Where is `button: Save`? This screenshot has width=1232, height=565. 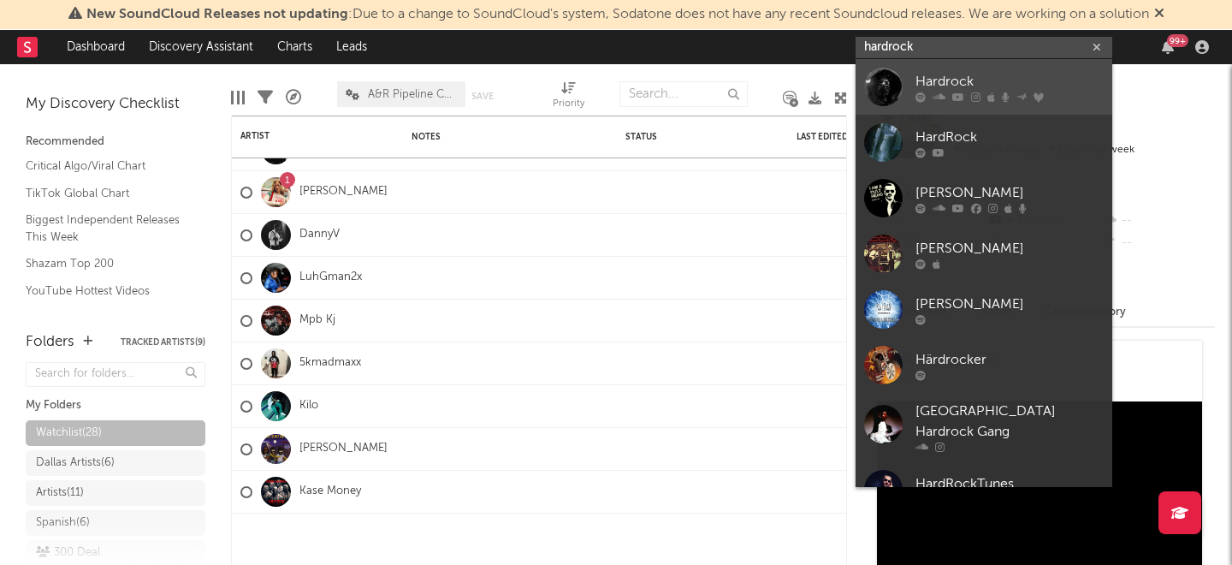
button: Save is located at coordinates (483, 96).